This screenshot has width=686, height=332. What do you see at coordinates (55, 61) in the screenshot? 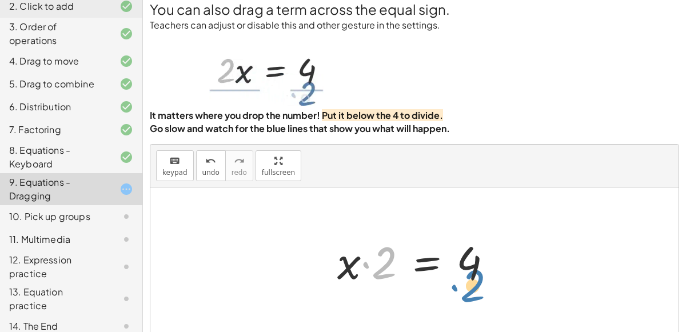
I see `div: 4. Drag to move` at bounding box center [55, 61].